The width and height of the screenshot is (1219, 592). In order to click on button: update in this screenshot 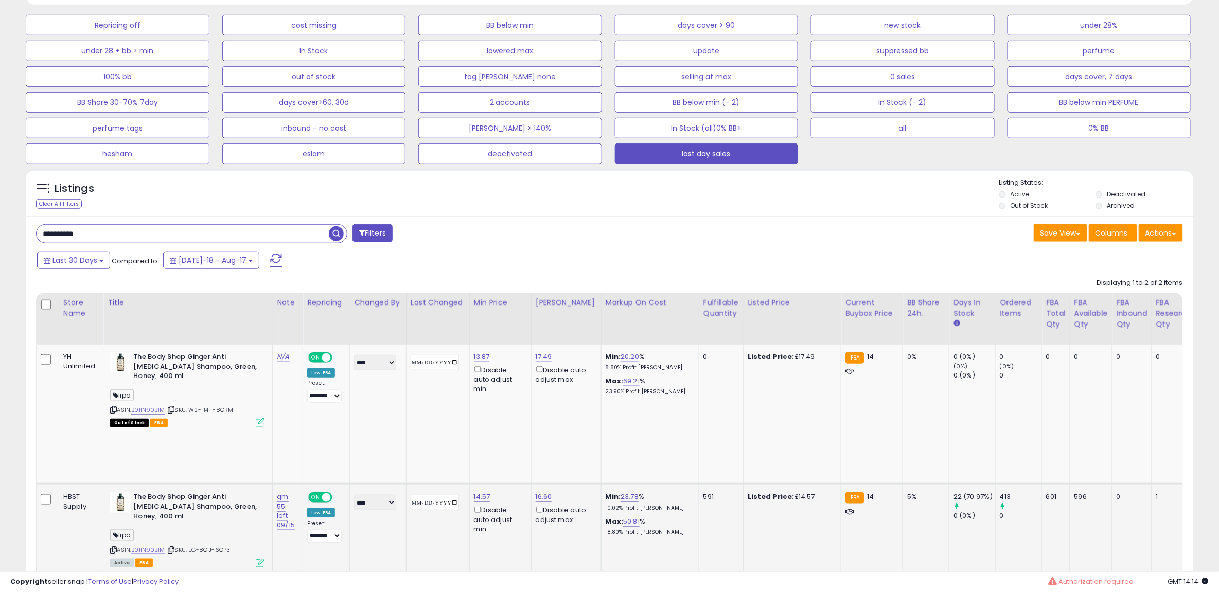, I will do `click(706, 51)`.